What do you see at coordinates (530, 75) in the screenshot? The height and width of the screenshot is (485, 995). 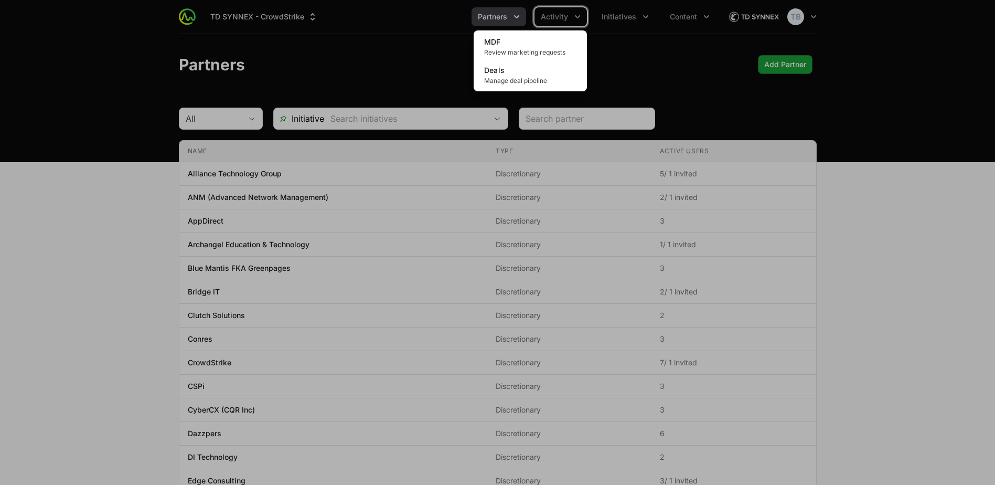 I see `a: DealsManage deal pipeline` at bounding box center [530, 75].